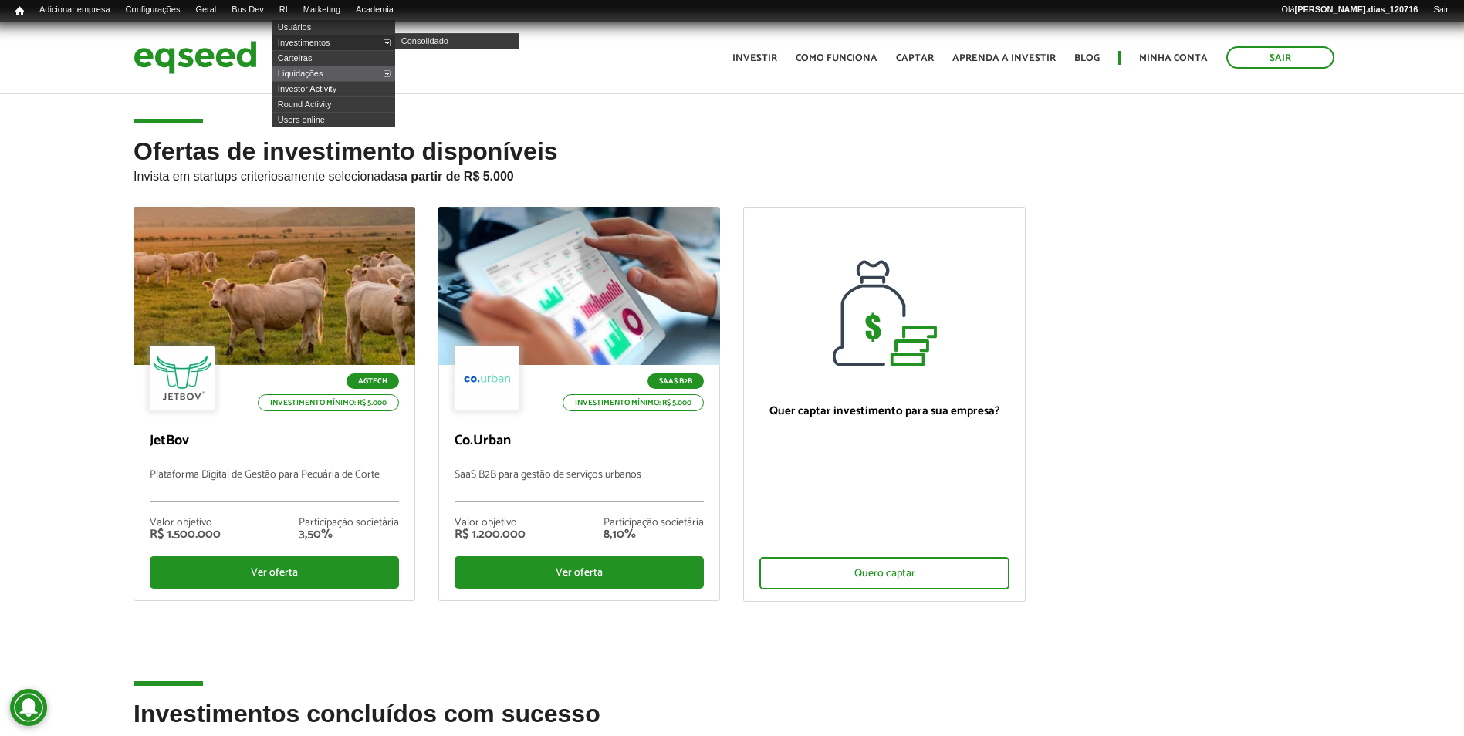  I want to click on a: RI, so click(283, 10).